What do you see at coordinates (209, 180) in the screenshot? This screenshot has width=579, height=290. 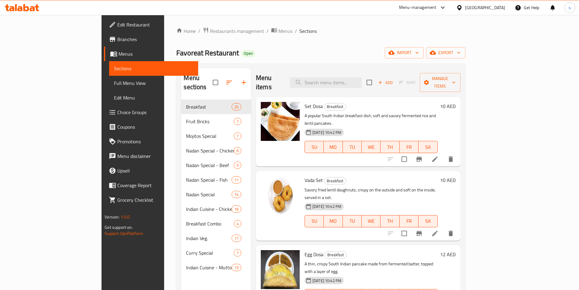 I see `span: Nadan Special - Fish` at bounding box center [209, 180].